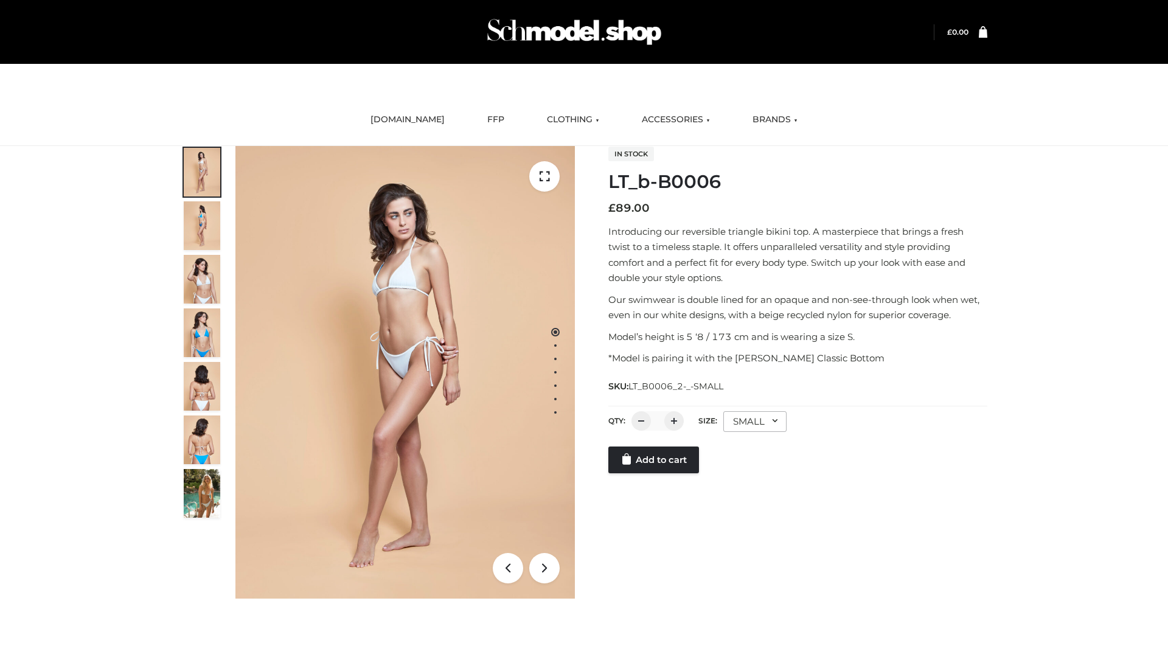 The image size is (1168, 657). I want to click on a: FFP, so click(496, 120).